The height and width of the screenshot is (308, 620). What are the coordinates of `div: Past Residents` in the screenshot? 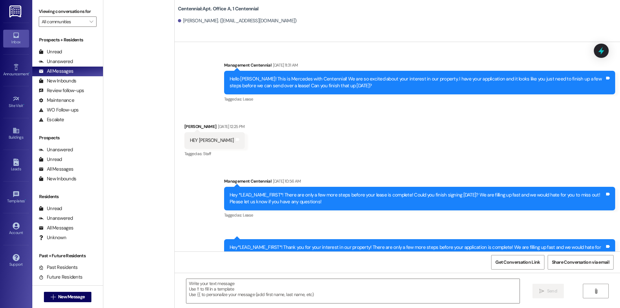 It's located at (58, 267).